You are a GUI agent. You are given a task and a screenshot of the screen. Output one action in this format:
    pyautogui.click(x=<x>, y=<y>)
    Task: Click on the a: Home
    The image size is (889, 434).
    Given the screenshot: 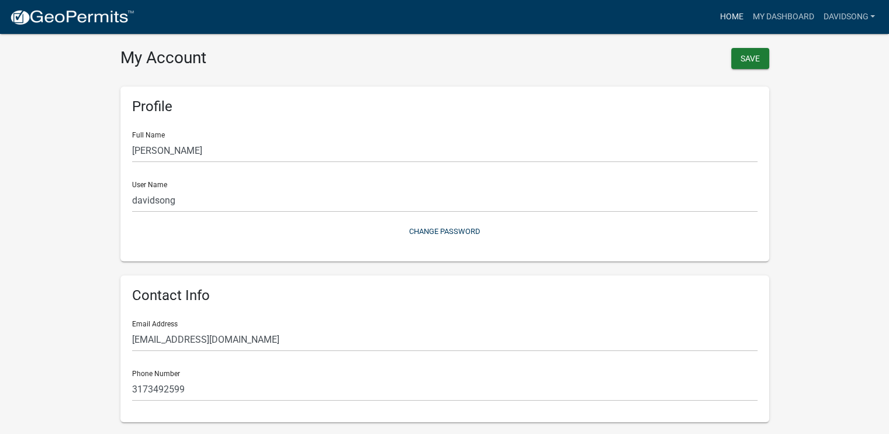 What is the action you would take?
    pyautogui.click(x=731, y=17)
    